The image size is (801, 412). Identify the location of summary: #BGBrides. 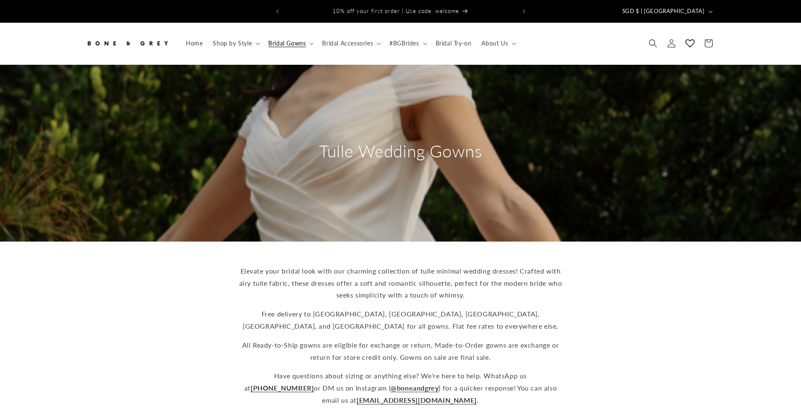
(407, 43).